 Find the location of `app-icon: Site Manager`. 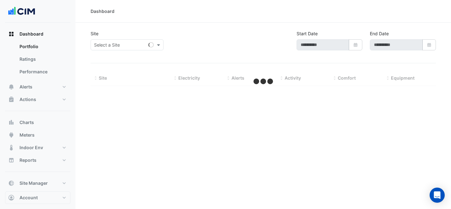

app-icon: Site Manager is located at coordinates (11, 183).